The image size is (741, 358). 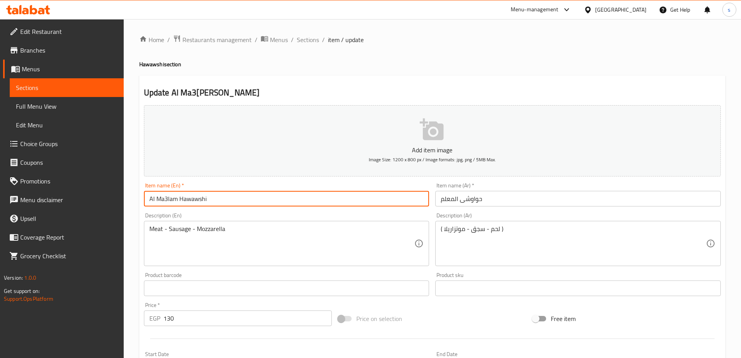 What do you see at coordinates (574, 243) in the screenshot?
I see `textarea: ( لحم - سجق - موتزاريلا )` at bounding box center [574, 243].